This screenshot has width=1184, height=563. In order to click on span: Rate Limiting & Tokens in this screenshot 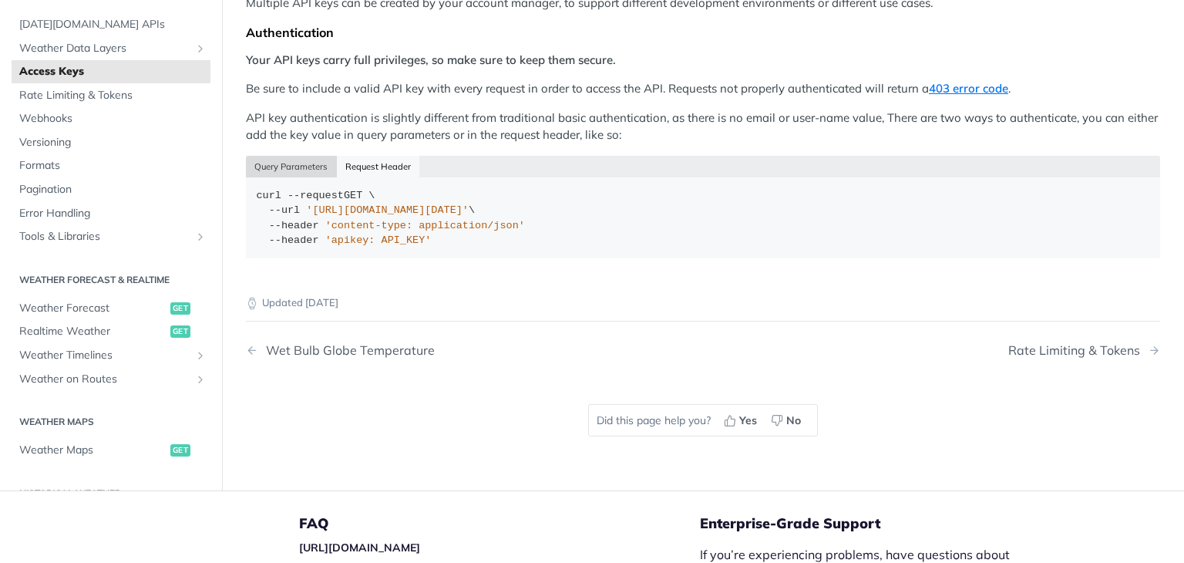, I will do `click(113, 96)`.